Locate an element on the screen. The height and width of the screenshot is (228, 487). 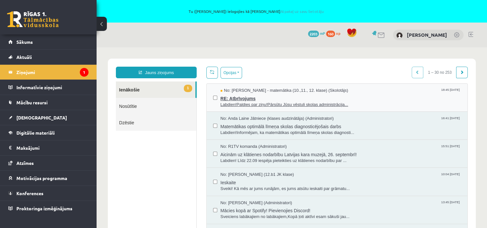
span: Sākums is located at coordinates (24, 42).